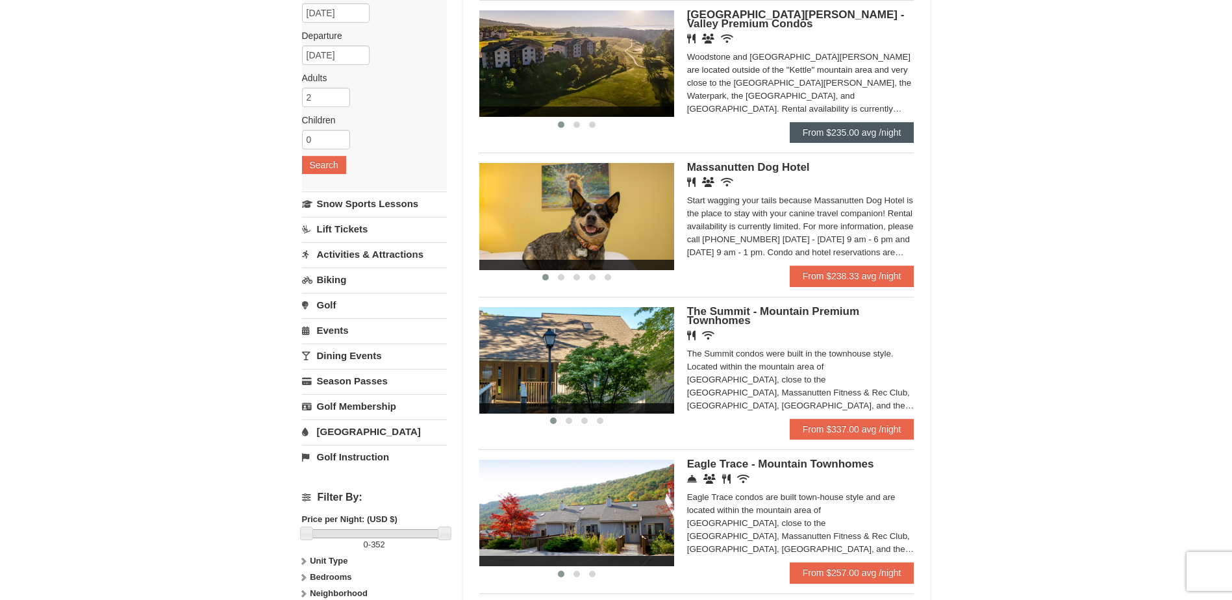 This screenshot has width=1232, height=600. What do you see at coordinates (374, 355) in the screenshot?
I see `a: Dining Events` at bounding box center [374, 355].